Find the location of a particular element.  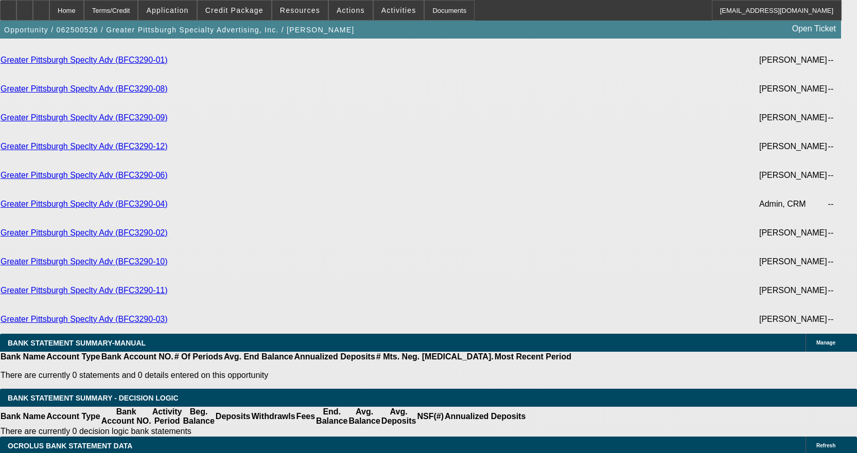

a: Greater Pittsburgh Speclty Adv (BFC3290-09) is located at coordinates (84, 117).